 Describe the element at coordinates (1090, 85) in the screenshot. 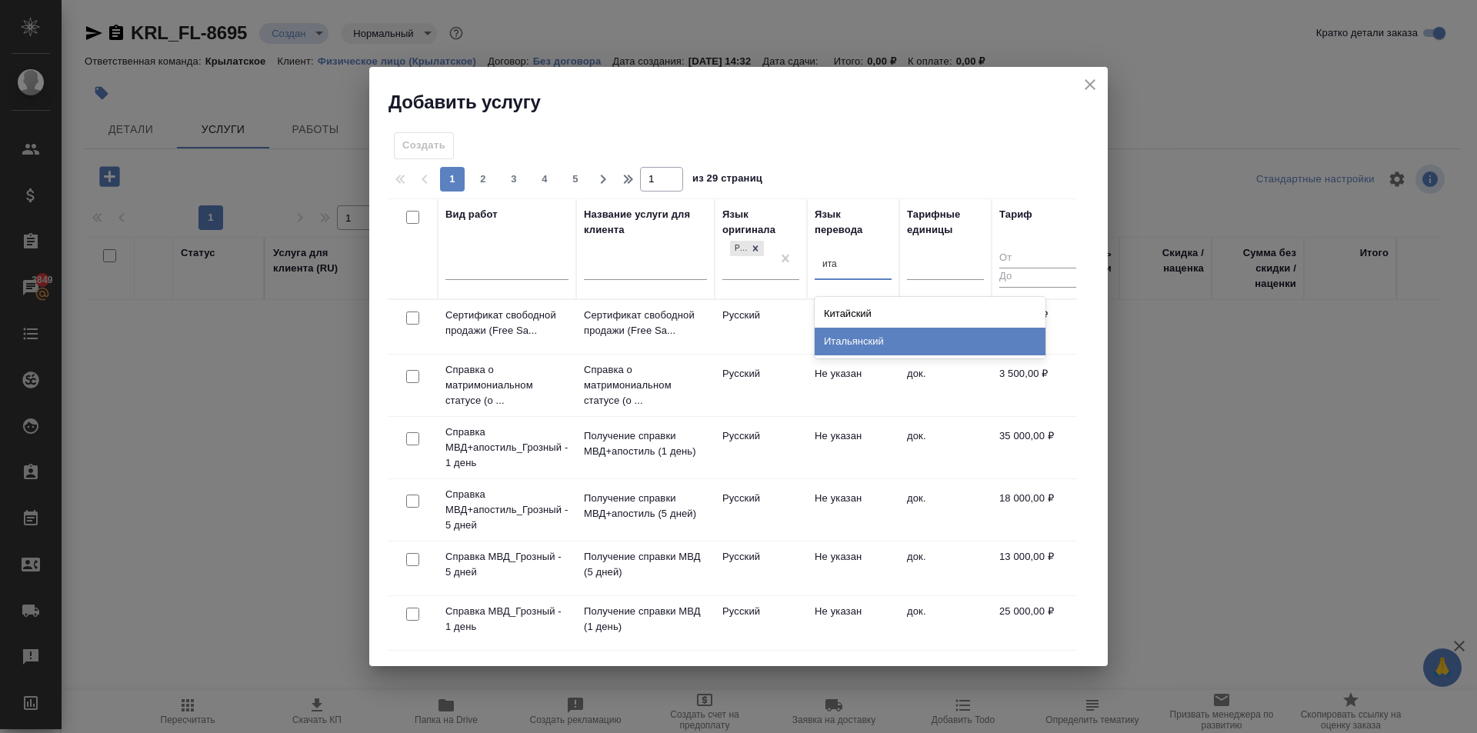

I see `button: close` at that location.